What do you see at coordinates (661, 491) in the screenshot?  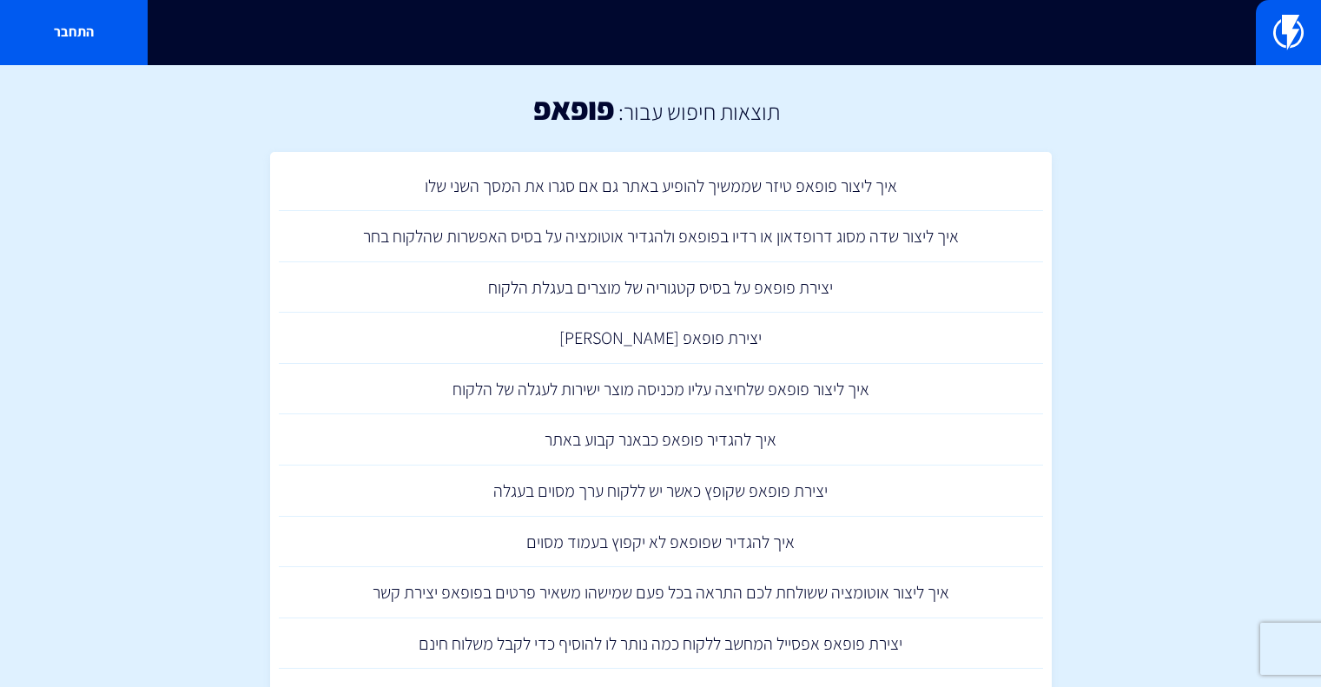 I see `a: יצירת פופאפ שקופץ כאשר יש ללקוח ערך מסוים בעגלה` at bounding box center [661, 491].